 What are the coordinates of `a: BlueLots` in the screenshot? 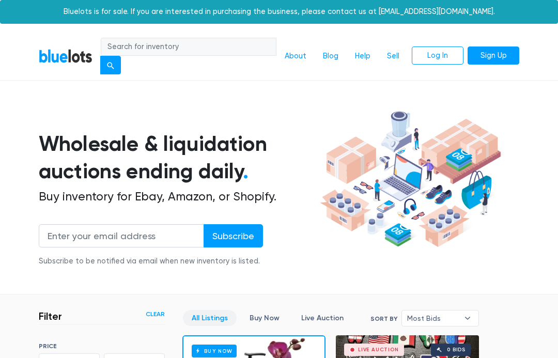 It's located at (66, 56).